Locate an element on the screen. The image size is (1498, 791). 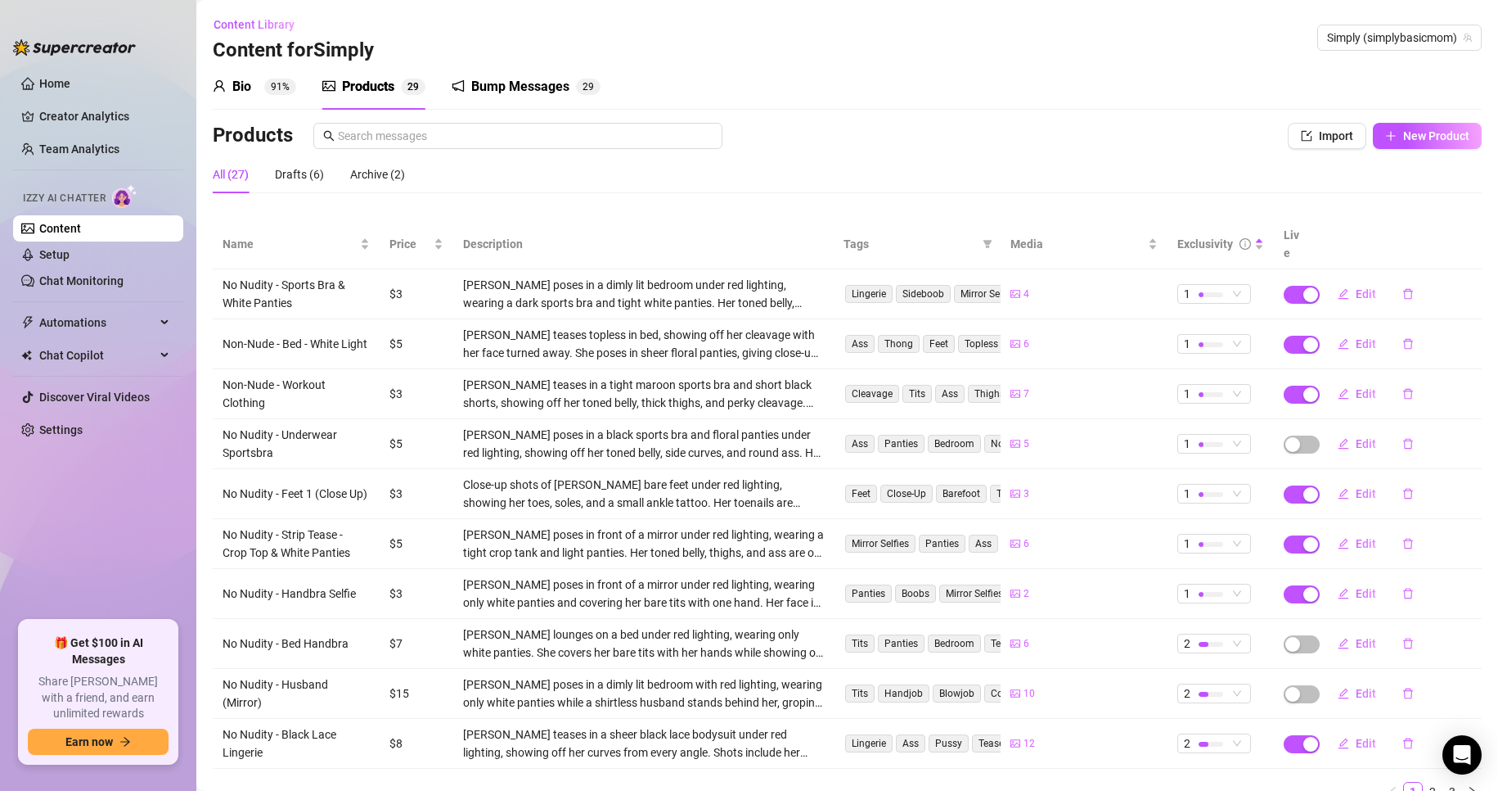
span: Lingerie is located at coordinates (869, 294).